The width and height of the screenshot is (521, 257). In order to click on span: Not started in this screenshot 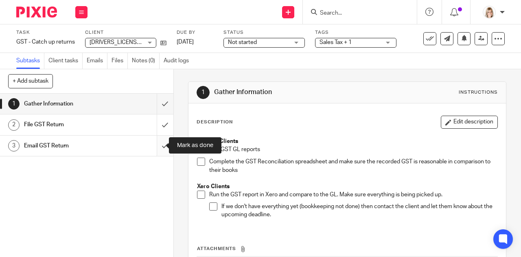, I will do `click(242, 42)`.